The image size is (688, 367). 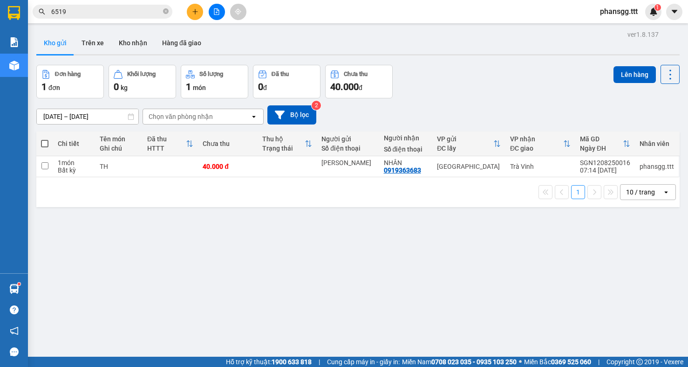 What do you see at coordinates (254, 117) in the screenshot?
I see `svg: open` at bounding box center [254, 117].